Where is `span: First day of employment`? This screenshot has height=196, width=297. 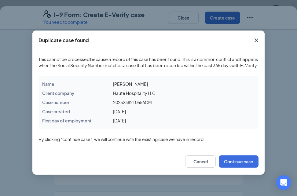
span: First day of employment is located at coordinates (67, 121).